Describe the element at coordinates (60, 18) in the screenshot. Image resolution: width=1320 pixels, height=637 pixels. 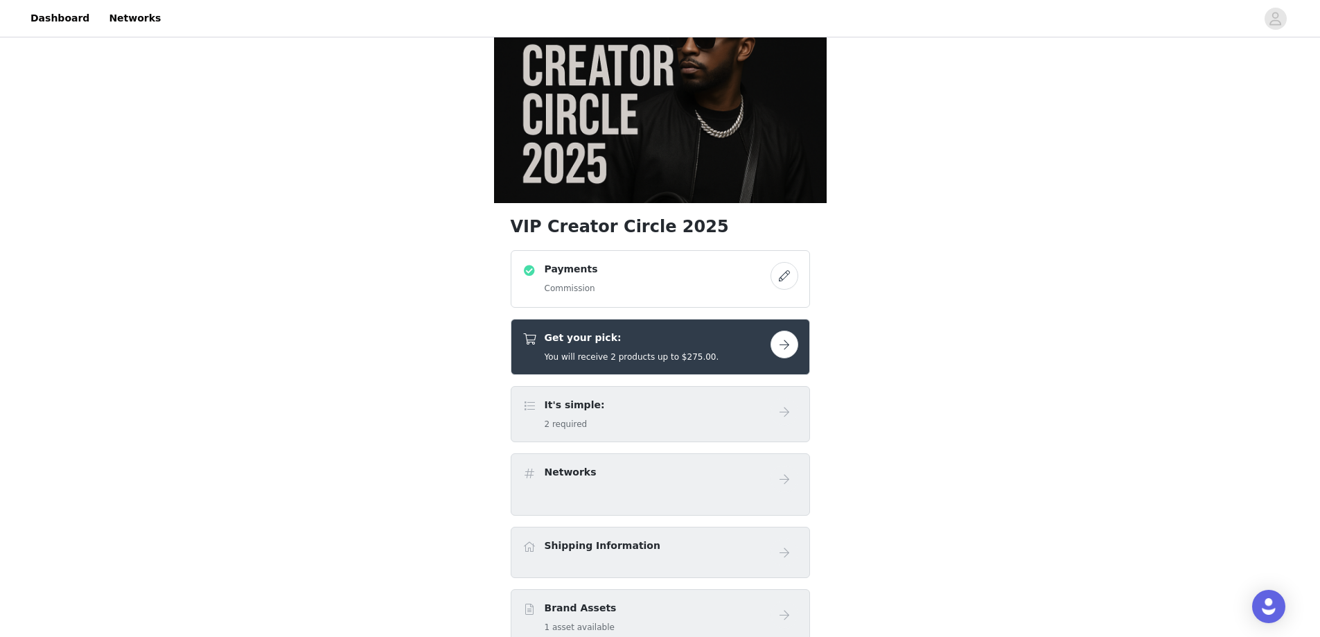
I see `a: Dashboard` at that location.